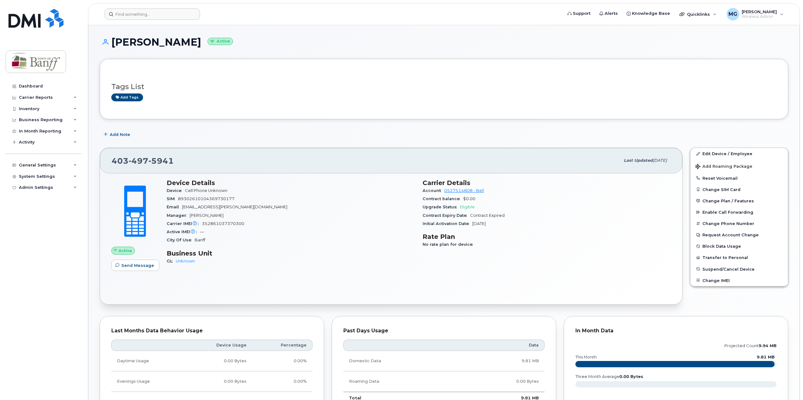 This screenshot has width=803, height=400. What do you see at coordinates (143, 161) in the screenshot?
I see `span: 403` at bounding box center [143, 161].